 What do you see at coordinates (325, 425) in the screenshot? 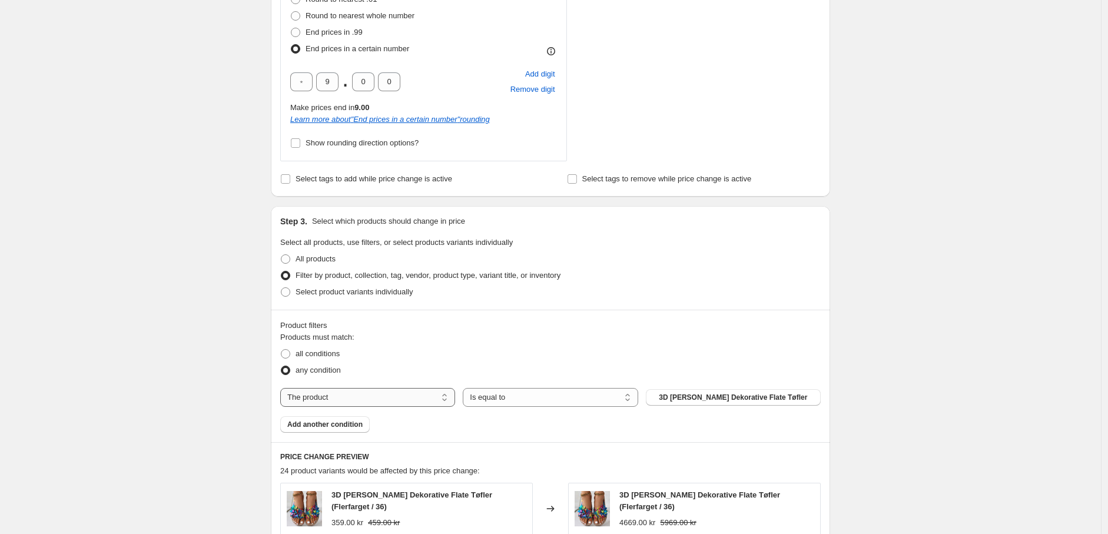
I see `span: Add another condition` at bounding box center [325, 425].